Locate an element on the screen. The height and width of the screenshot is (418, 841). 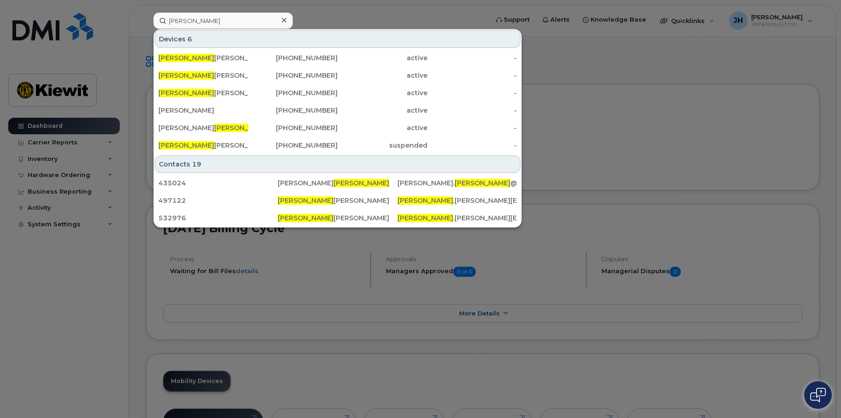
div: Contacts is located at coordinates (337, 164).